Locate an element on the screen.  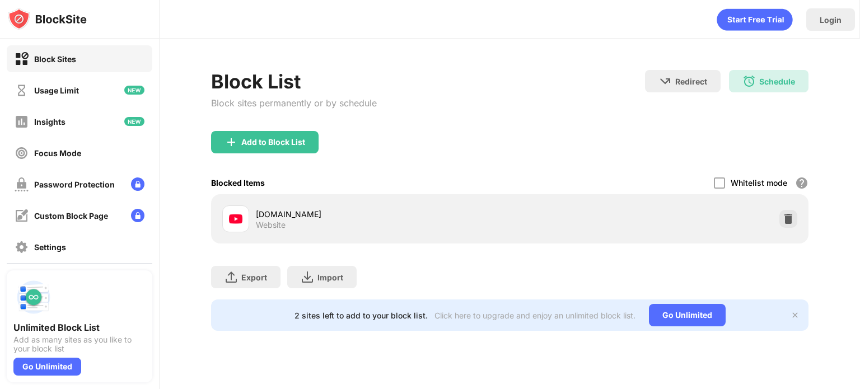
div: Login is located at coordinates (830, 20).